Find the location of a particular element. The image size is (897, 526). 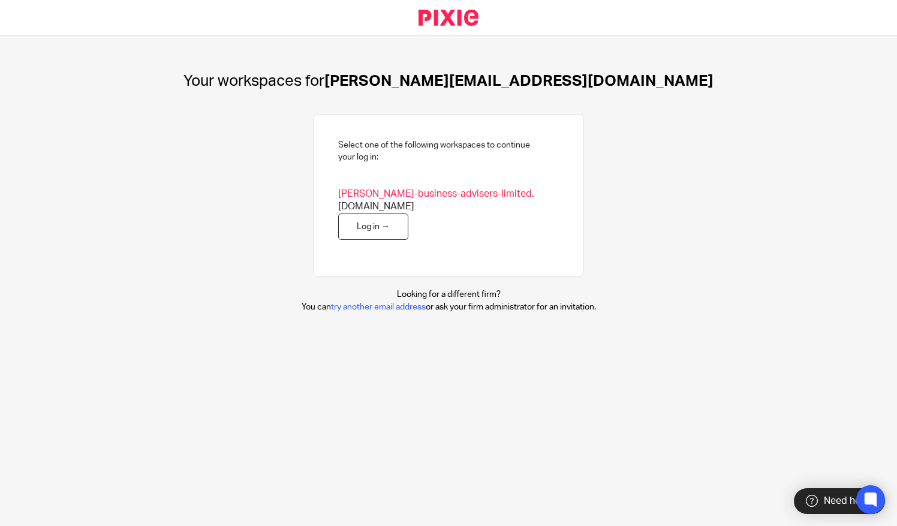

span: Your workspaces for is located at coordinates (254, 81).